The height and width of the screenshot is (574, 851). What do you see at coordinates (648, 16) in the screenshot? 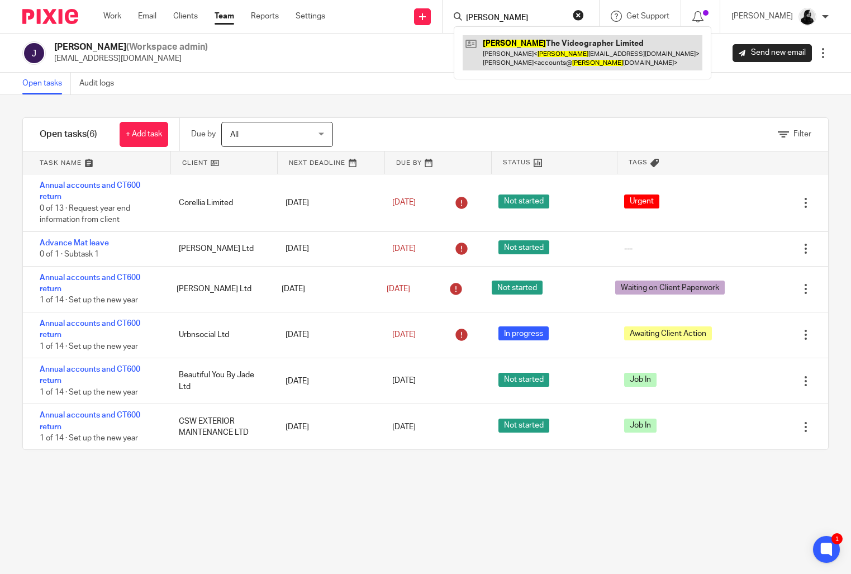
I see `span: Get Support` at bounding box center [648, 16].